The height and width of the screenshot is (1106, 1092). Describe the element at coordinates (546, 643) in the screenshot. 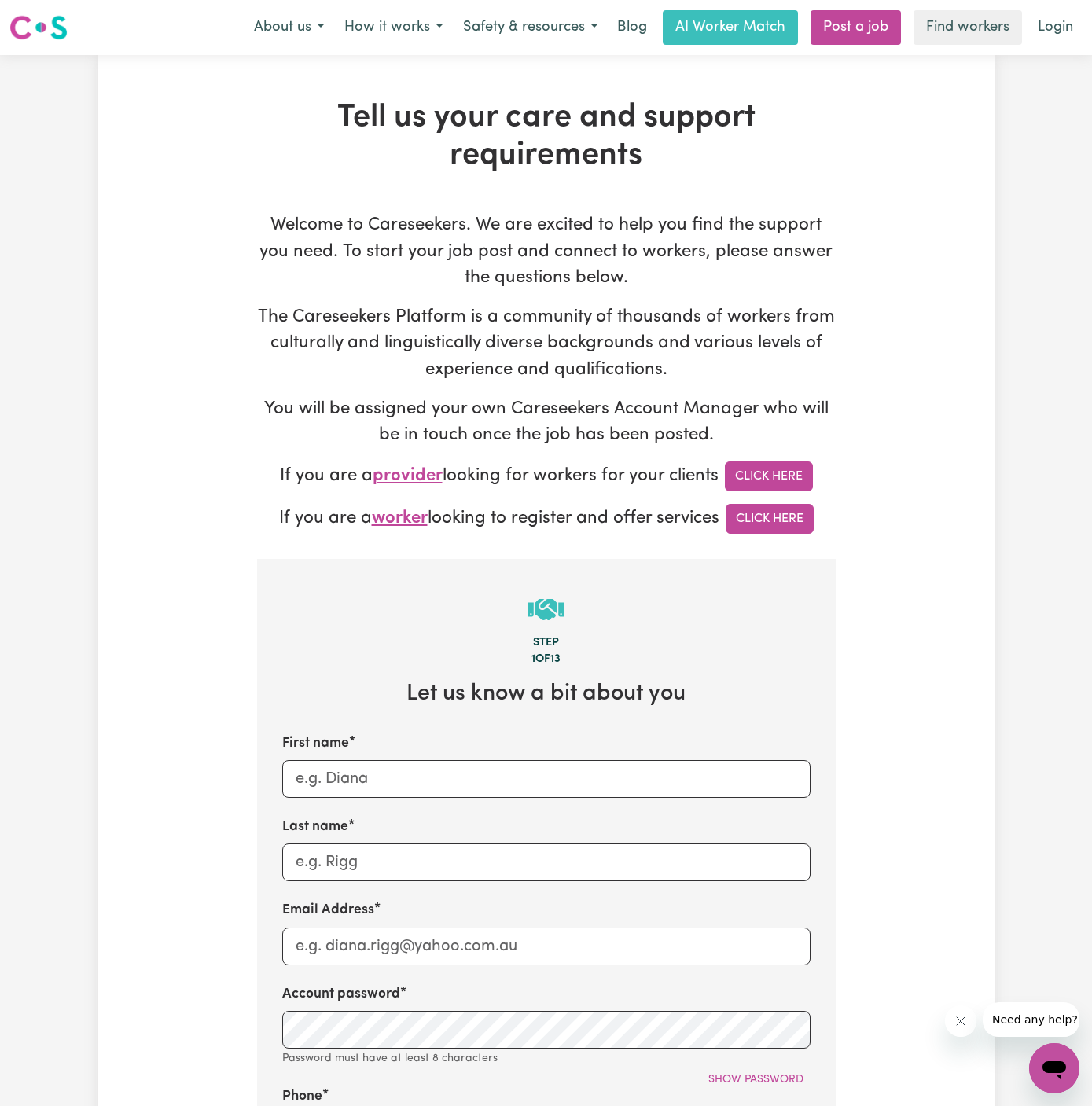

I see `div: Step` at that location.